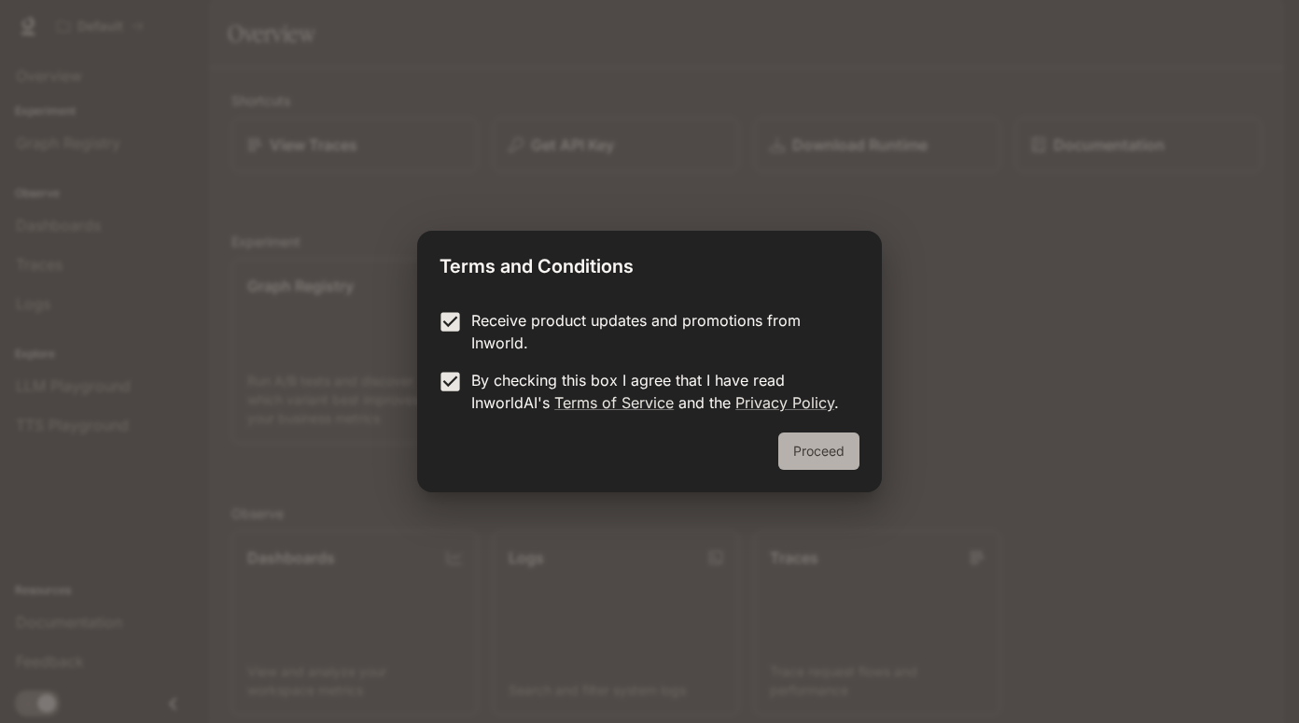  Describe the element at coordinates (614, 402) in the screenshot. I see `a: Terms of Service` at that location.